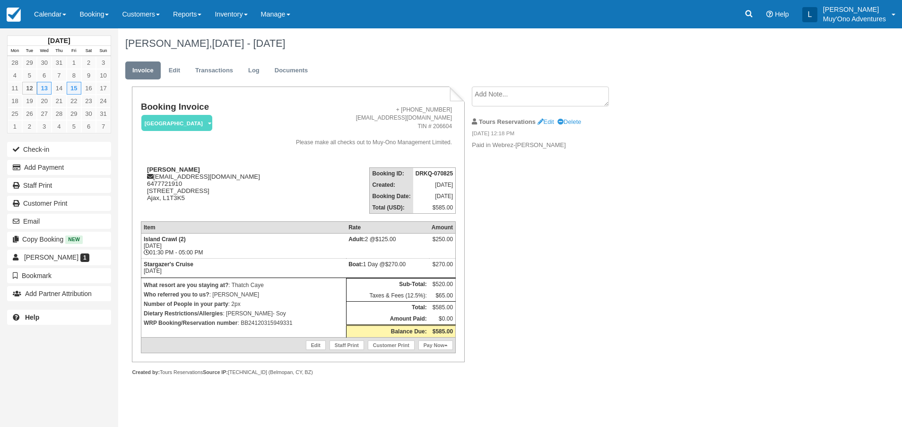 The width and height of the screenshot is (902, 427). What do you see at coordinates (387, 283) in the screenshot?
I see `th: Sub-Total:` at bounding box center [387, 283].